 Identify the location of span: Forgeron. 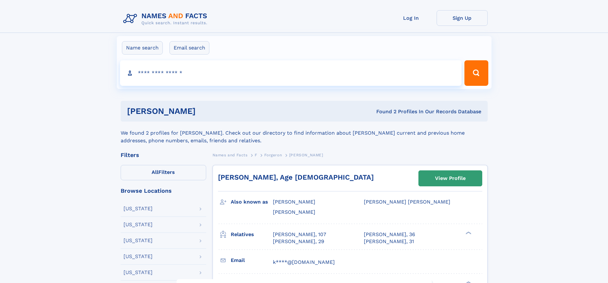
(273, 155).